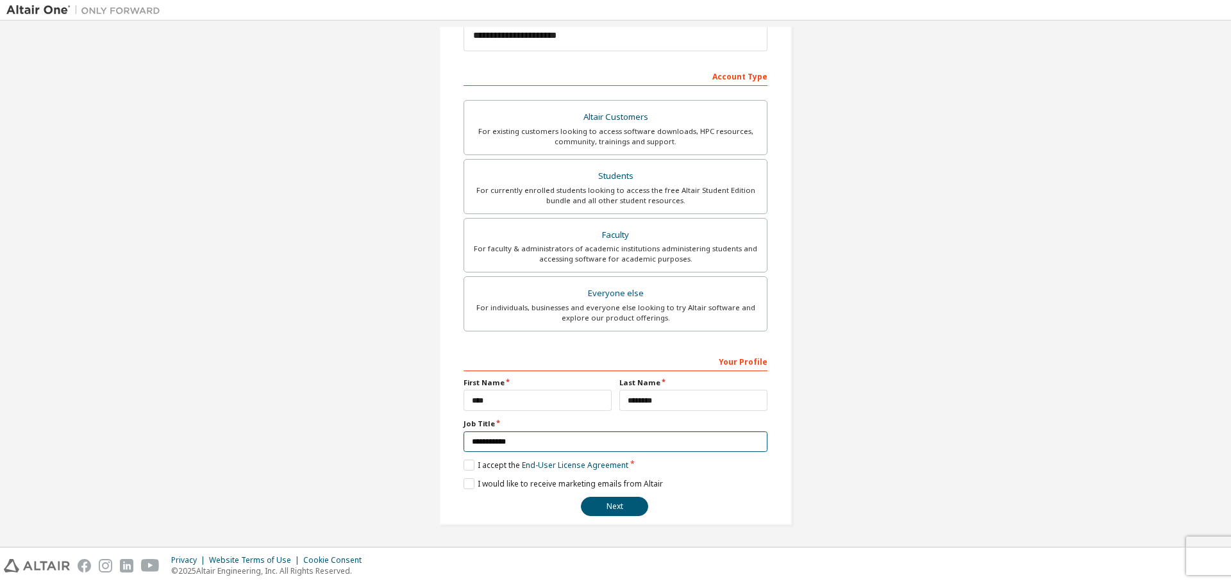 The height and width of the screenshot is (584, 1231). What do you see at coordinates (616, 254) in the screenshot?
I see `div: For faculty & administrators of academic institutions administering students and accessing softwa...` at bounding box center [616, 254].